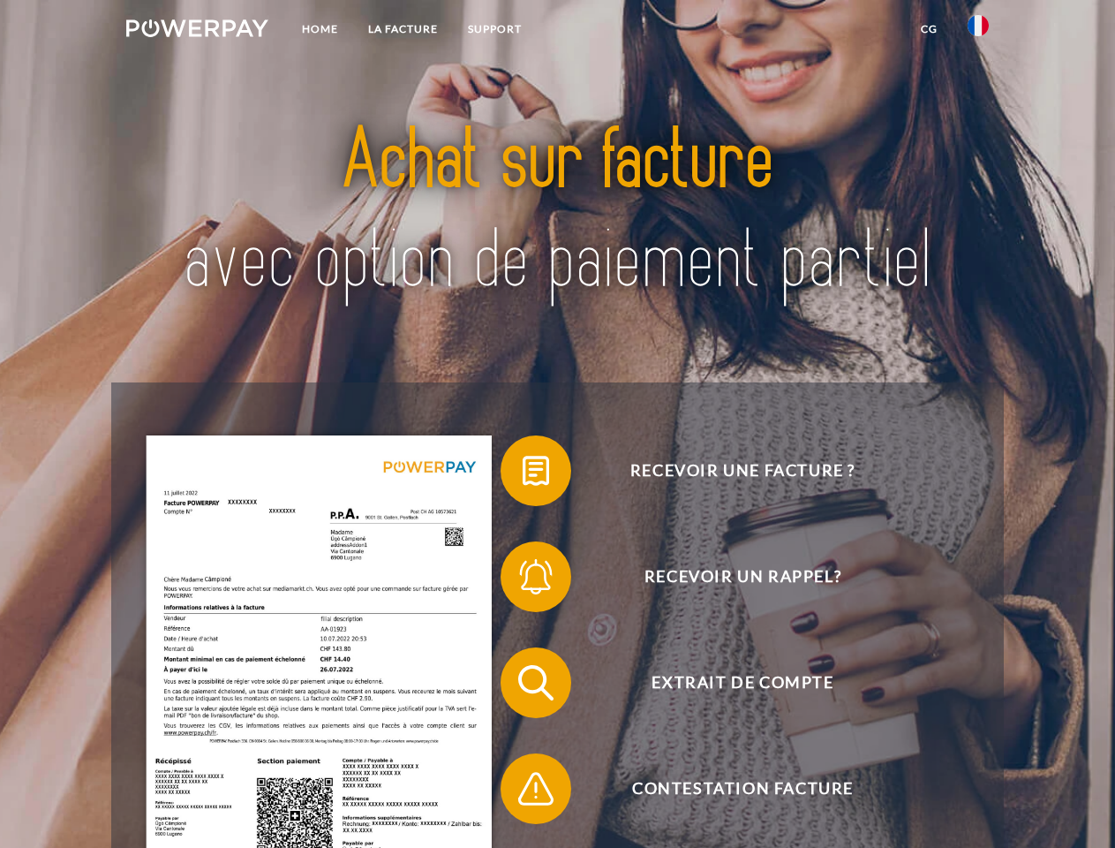 The image size is (1115, 848). What do you see at coordinates (743, 683) in the screenshot?
I see `span: Extrait de compte` at bounding box center [743, 683].